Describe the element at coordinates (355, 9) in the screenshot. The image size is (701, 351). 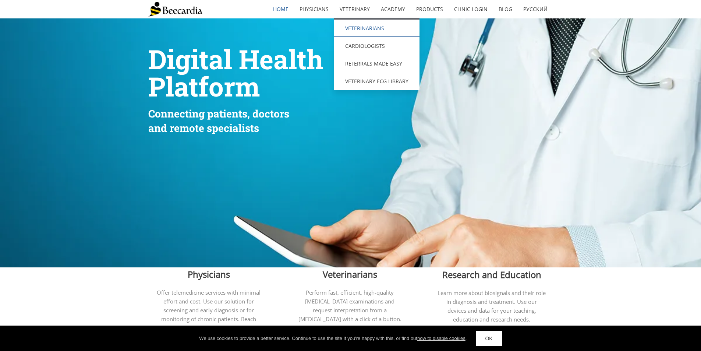
I see `a: Veterinary` at that location.